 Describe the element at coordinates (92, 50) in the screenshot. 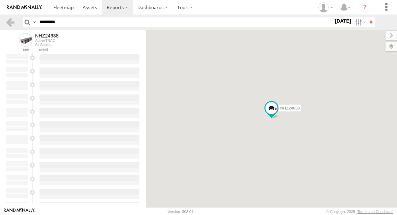

I see `div: Event` at that location.